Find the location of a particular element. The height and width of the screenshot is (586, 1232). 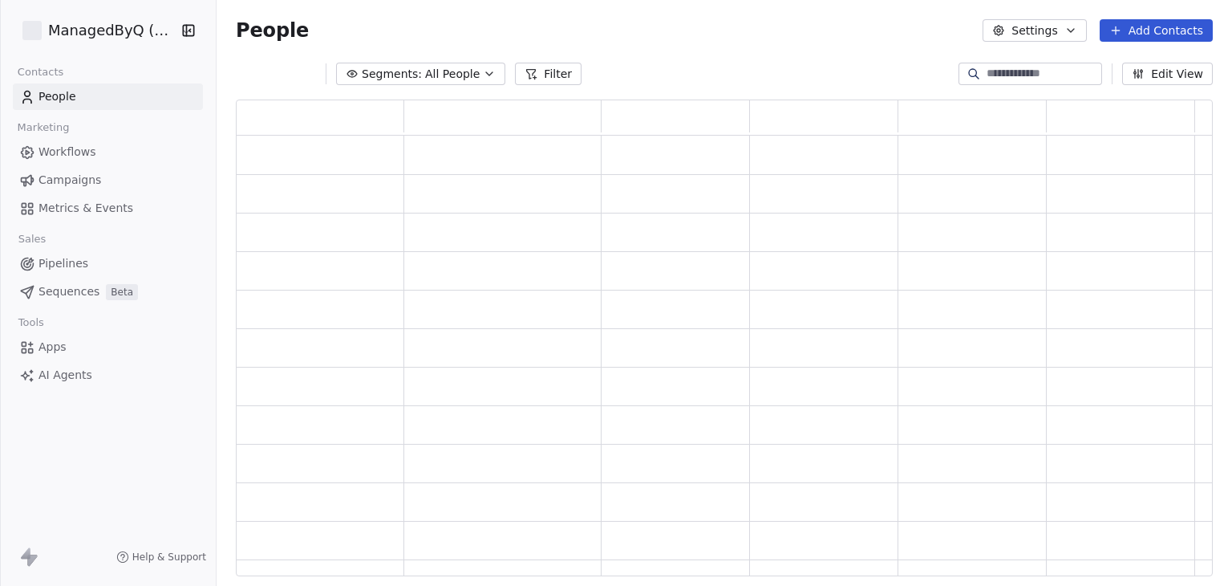

span: Apps is located at coordinates (52, 347).